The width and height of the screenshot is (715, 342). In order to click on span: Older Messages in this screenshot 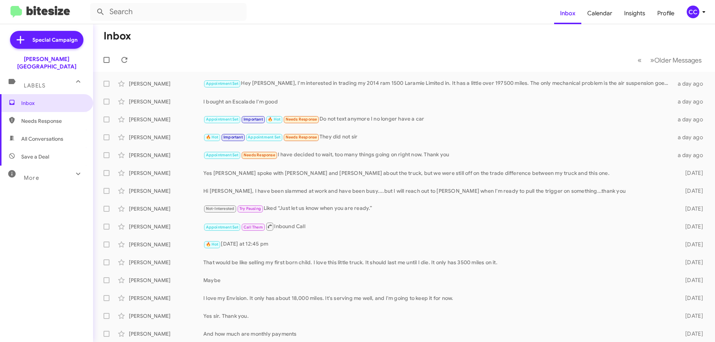, I will do `click(678, 60)`.